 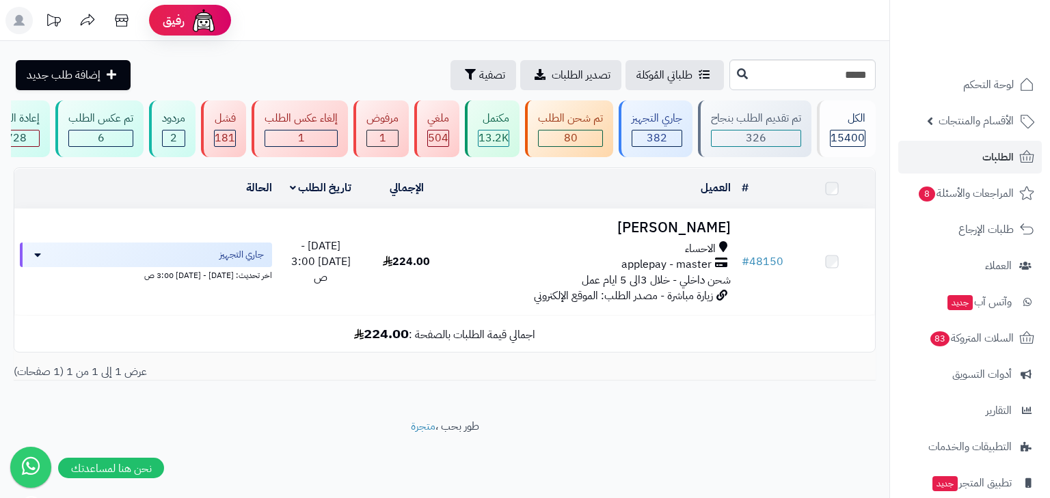 I want to click on span: 15400, so click(x=848, y=138).